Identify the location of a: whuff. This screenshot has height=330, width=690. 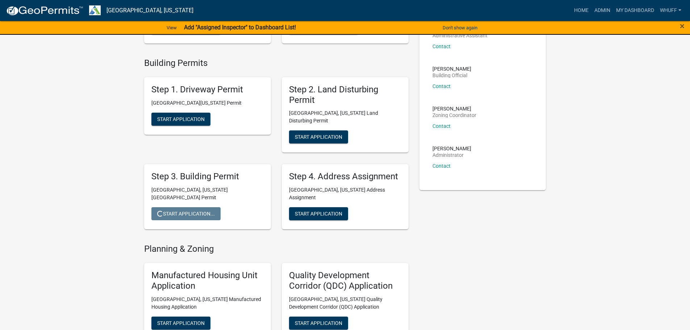
(671, 11).